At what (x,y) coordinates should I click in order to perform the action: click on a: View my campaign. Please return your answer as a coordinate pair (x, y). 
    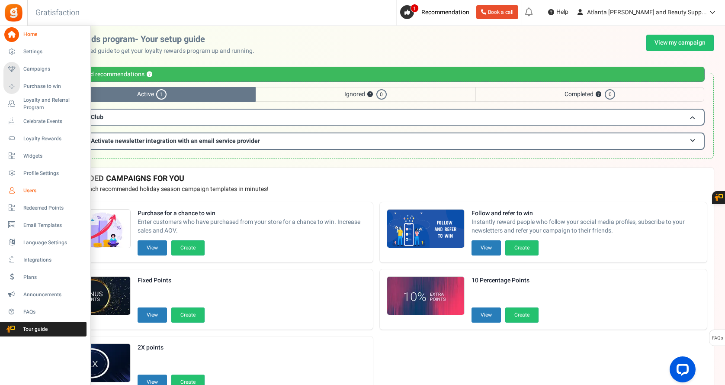
    Looking at the image, I should click on (680, 43).